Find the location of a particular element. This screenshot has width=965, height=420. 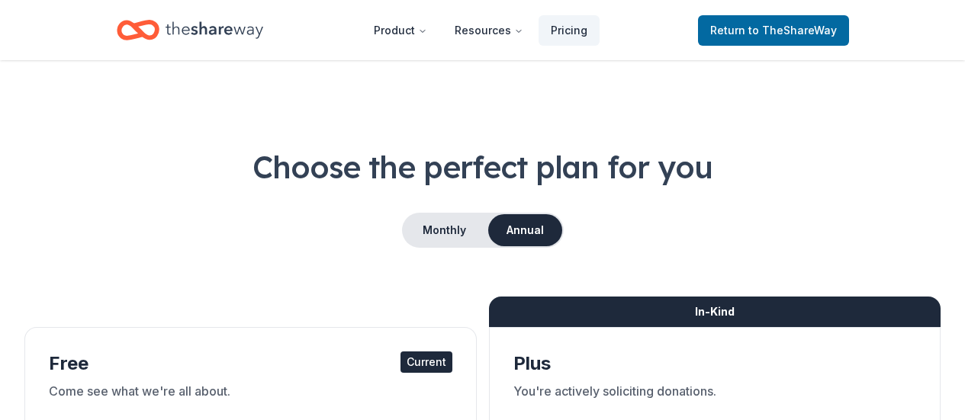

button: Monthly is located at coordinates (444, 230).